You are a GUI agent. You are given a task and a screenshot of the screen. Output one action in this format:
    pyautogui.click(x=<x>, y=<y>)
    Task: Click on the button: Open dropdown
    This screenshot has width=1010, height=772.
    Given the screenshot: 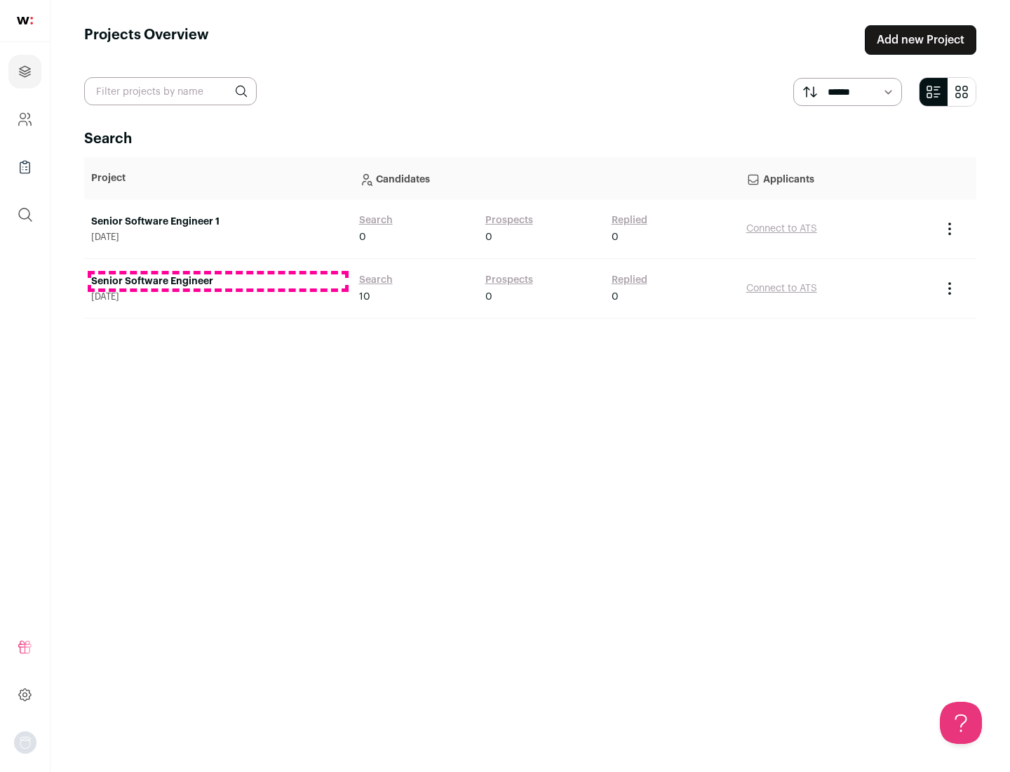 What is the action you would take?
    pyautogui.click(x=25, y=742)
    